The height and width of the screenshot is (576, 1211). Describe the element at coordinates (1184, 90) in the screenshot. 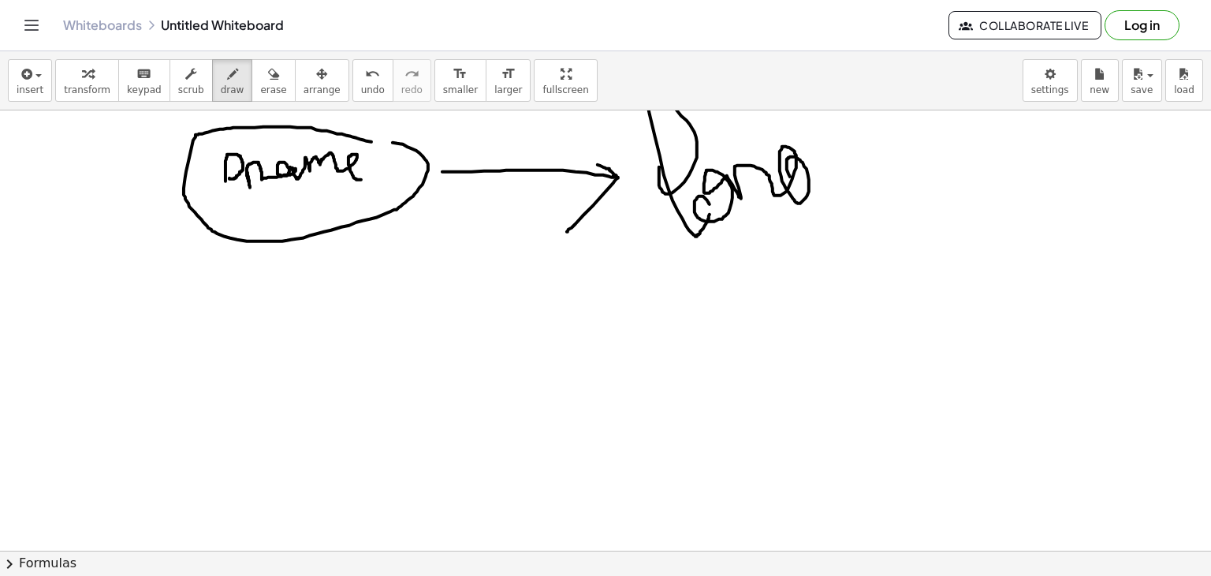

I see `span: load` at that location.